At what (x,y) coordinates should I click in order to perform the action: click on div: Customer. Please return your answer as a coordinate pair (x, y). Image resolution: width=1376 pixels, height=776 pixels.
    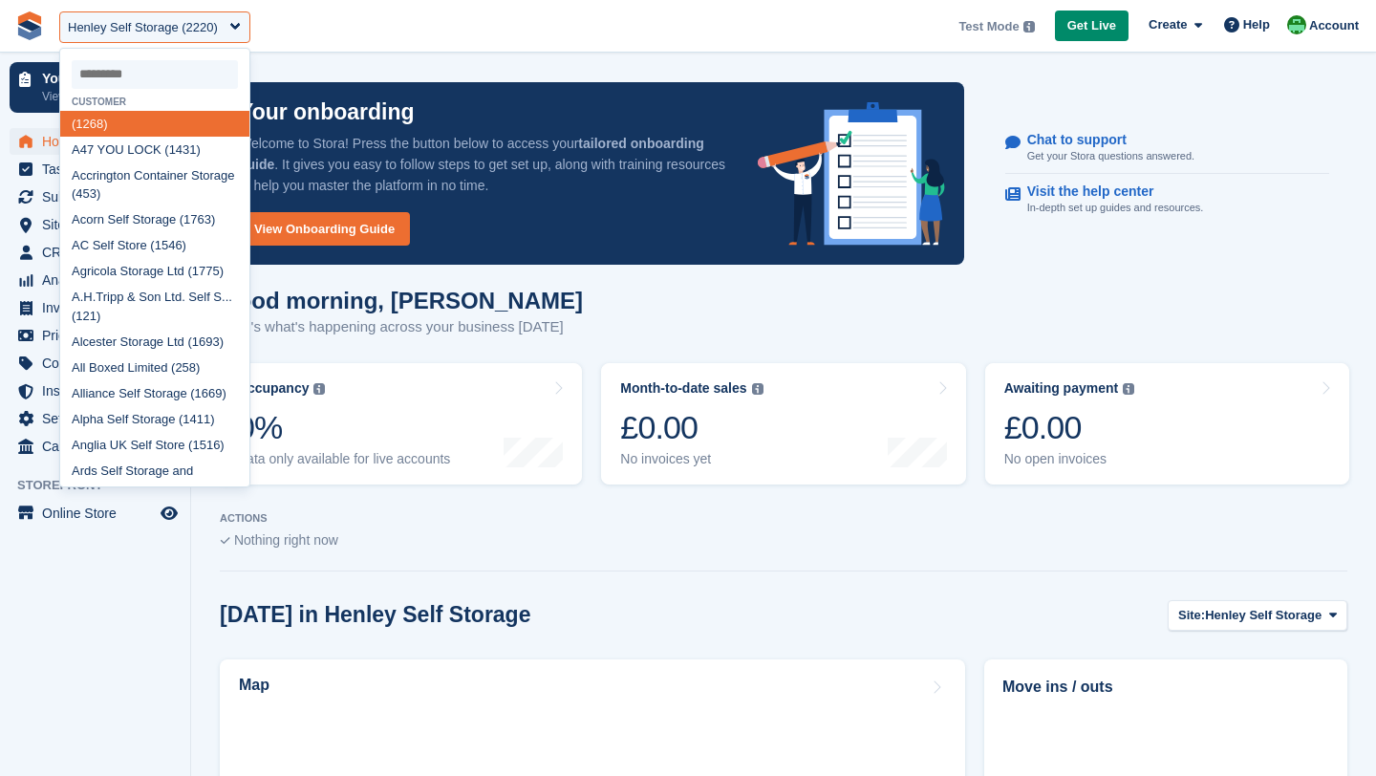
    Looking at the image, I should click on (155, 101).